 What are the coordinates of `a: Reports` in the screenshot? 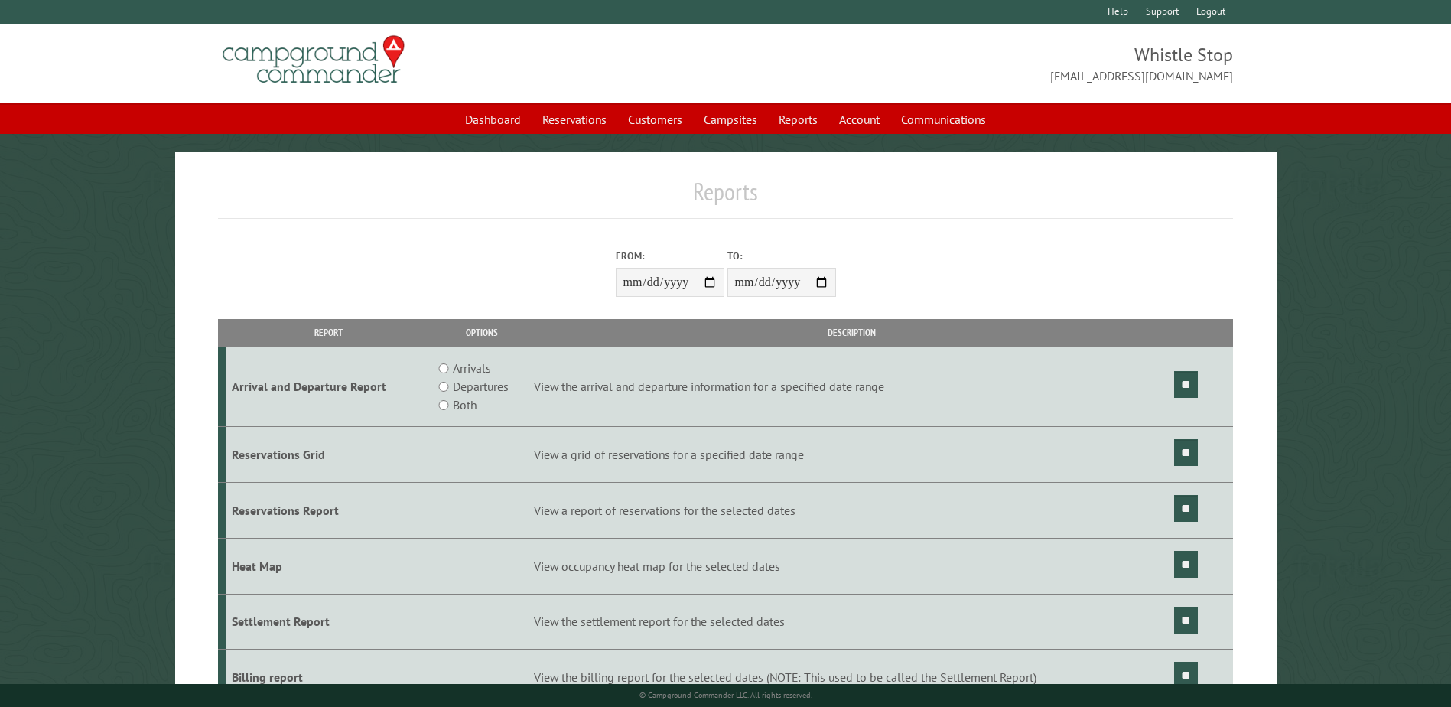 It's located at (798, 119).